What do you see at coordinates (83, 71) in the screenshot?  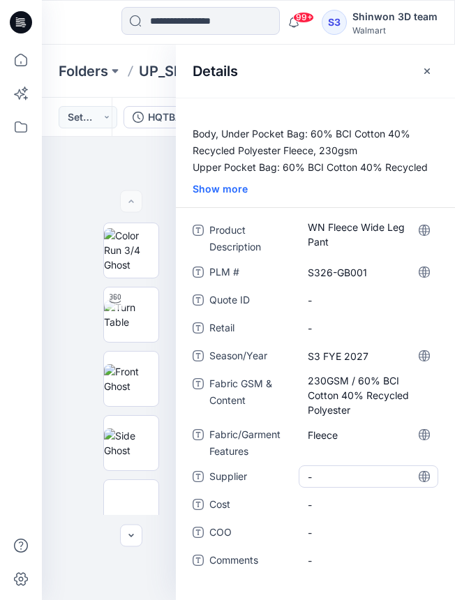 I see `p: Folders` at bounding box center [83, 71].